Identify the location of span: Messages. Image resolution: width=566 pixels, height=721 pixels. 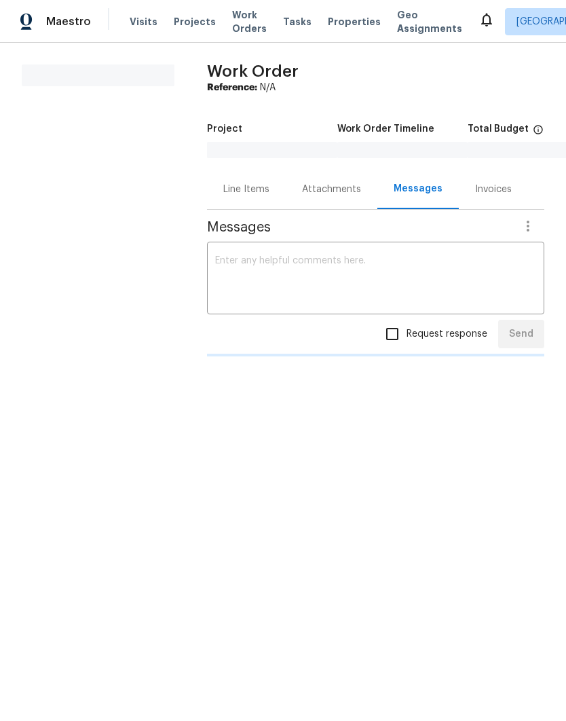
(359, 227).